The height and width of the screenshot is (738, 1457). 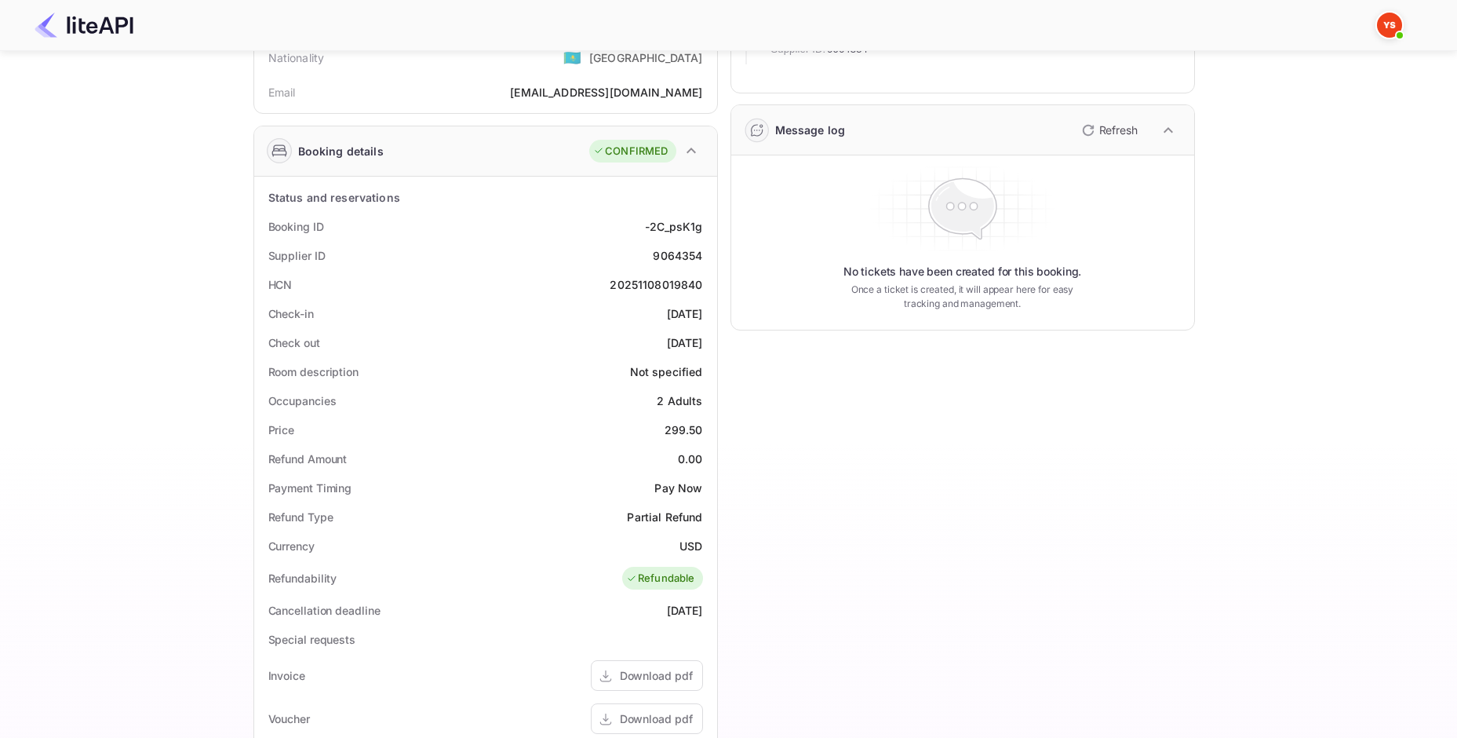 I want to click on div: Not specified, so click(x=666, y=371).